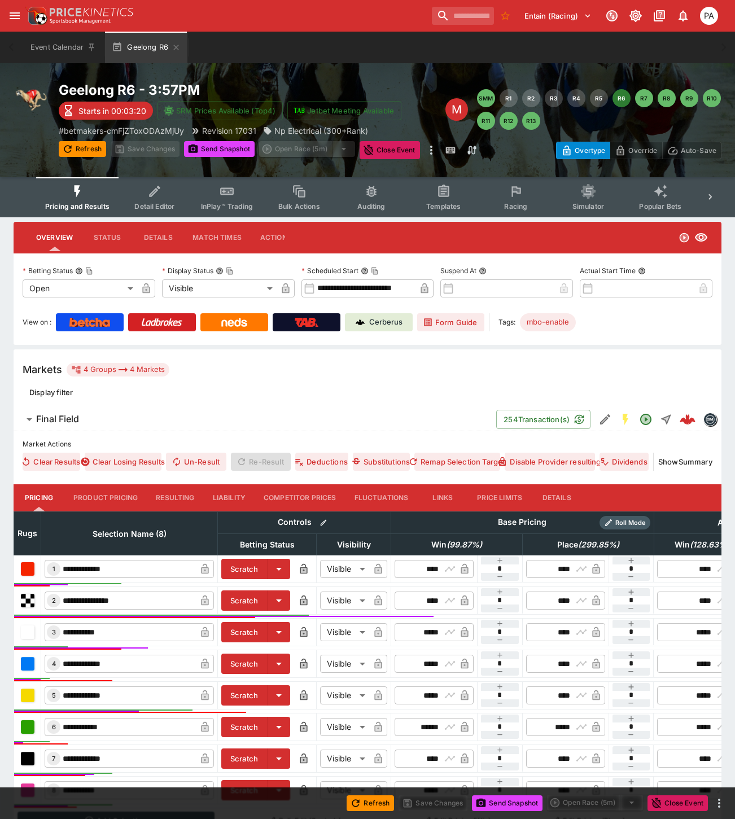  Describe the element at coordinates (612, 16) in the screenshot. I see `button: Connected to PK` at that location.